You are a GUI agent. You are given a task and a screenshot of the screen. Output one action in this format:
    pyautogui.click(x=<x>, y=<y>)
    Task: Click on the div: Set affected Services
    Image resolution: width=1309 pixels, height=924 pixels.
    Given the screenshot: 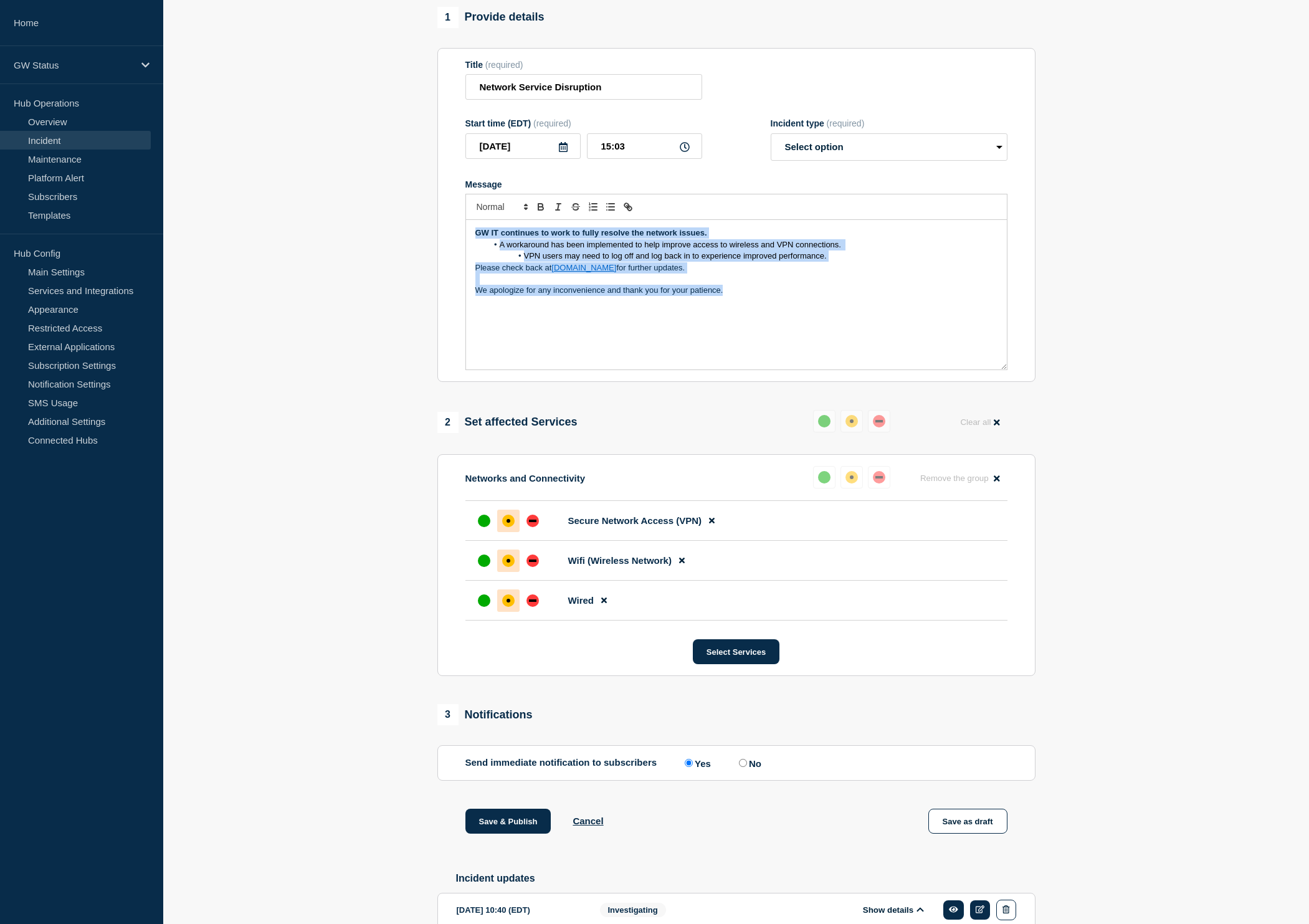 What is the action you would take?
    pyautogui.click(x=507, y=423)
    